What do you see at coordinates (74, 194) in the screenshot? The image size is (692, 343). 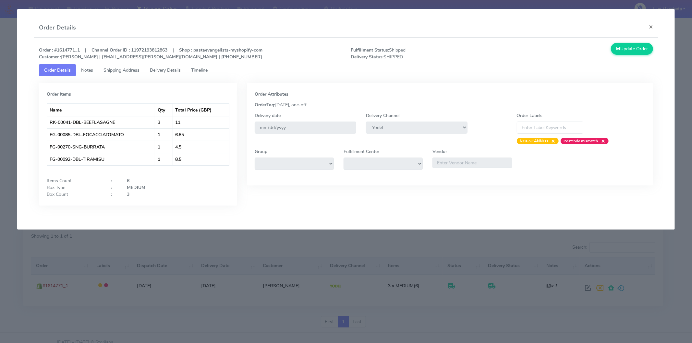 I see `div: Box Count` at bounding box center [74, 194].